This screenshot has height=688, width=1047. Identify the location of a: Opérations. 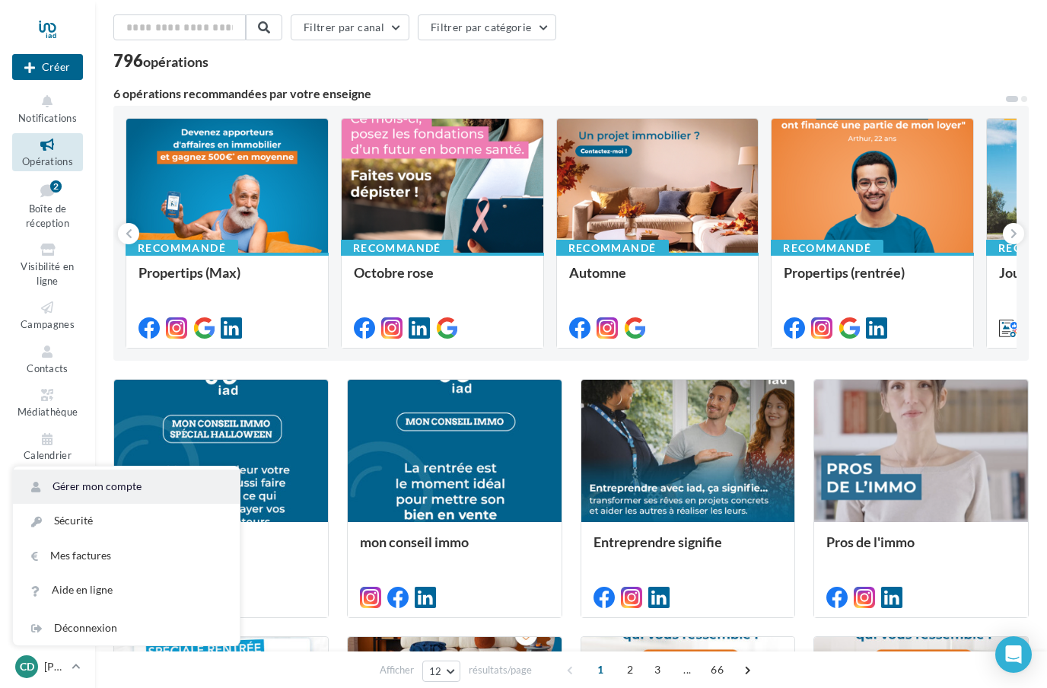
(47, 151).